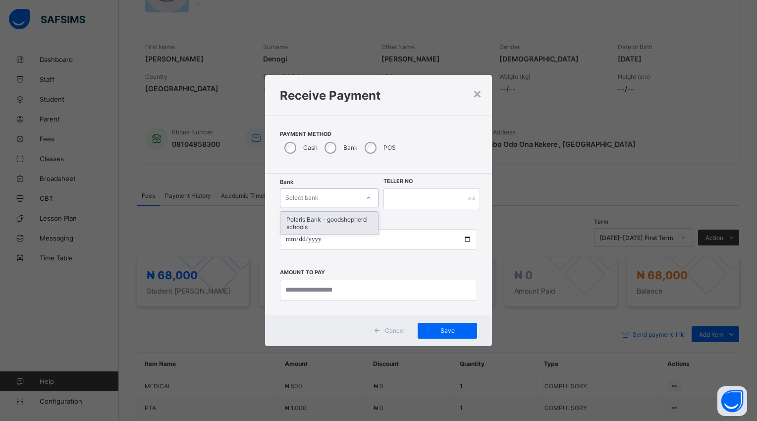  Describe the element at coordinates (379, 134) in the screenshot. I see `span: Payment Method` at that location.